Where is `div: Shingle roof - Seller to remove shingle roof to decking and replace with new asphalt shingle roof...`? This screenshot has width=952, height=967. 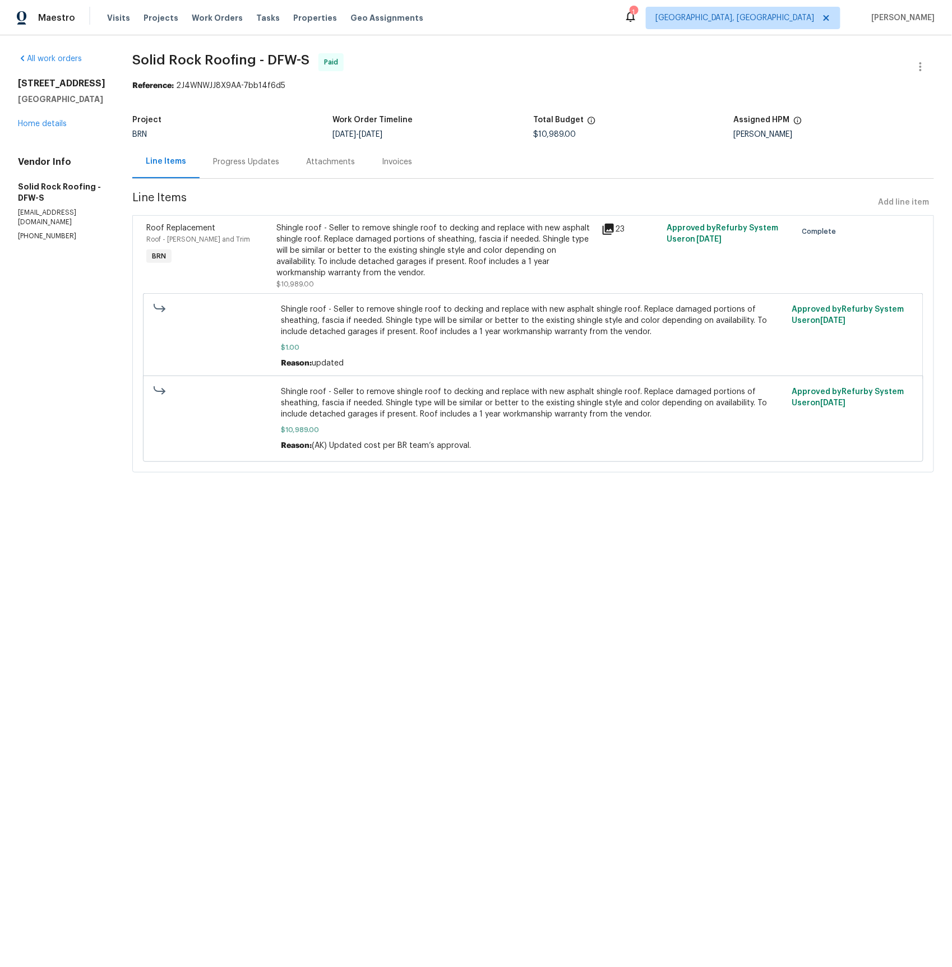 div: Shingle roof - Seller to remove shingle roof to decking and replace with new asphalt shingle roof... is located at coordinates (435, 251).